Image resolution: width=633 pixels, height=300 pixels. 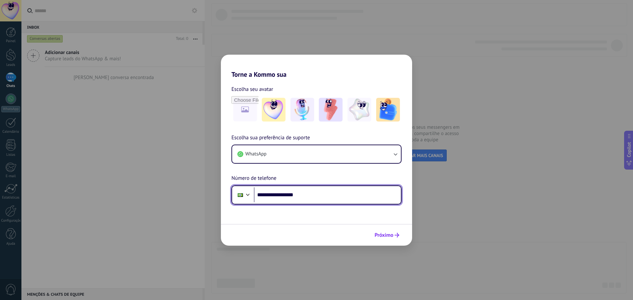 I want to click on span: Escolha seu avatar, so click(x=252, y=89).